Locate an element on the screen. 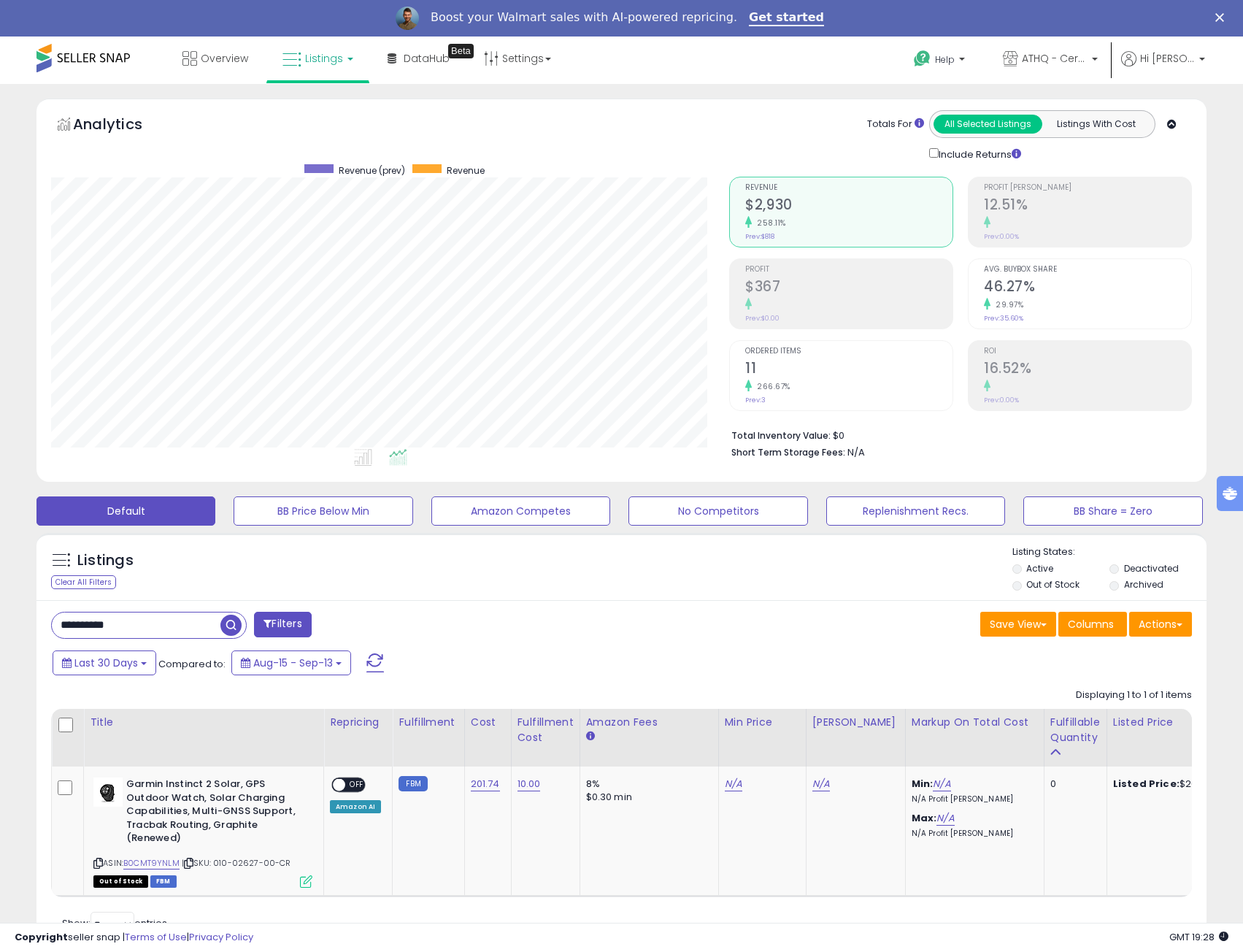 This screenshot has width=1243, height=952. b: Listed Price: is located at coordinates (1146, 783).